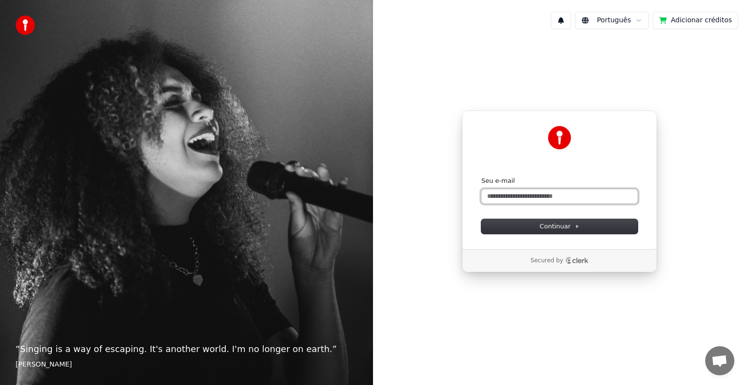 Image resolution: width=746 pixels, height=385 pixels. Describe the element at coordinates (559, 227) in the screenshot. I see `span: Continuar` at that location.